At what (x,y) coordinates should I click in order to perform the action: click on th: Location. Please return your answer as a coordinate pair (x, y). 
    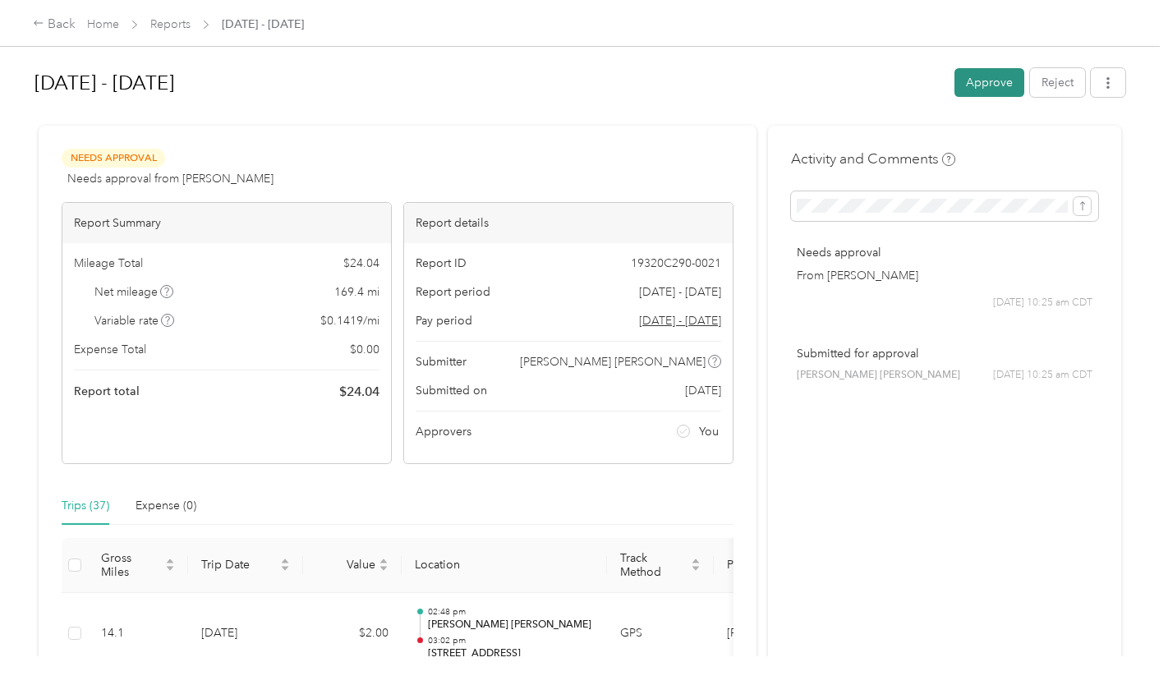
    Looking at the image, I should click on (504, 565).